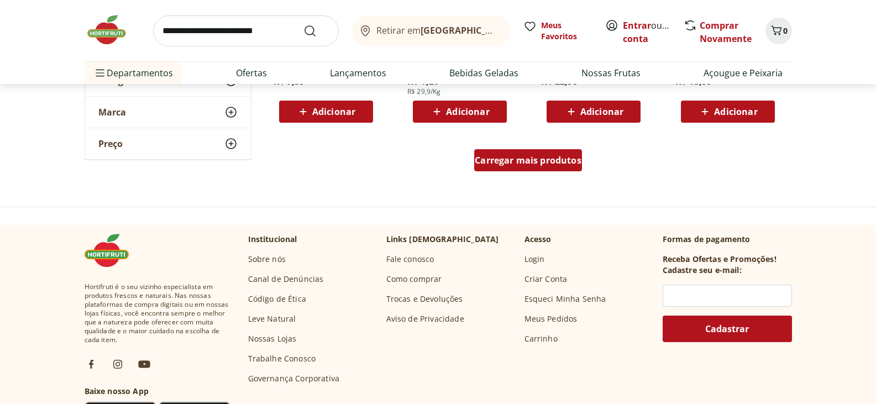  What do you see at coordinates (551, 319) in the screenshot?
I see `a: Meus Pedidos` at bounding box center [551, 319].